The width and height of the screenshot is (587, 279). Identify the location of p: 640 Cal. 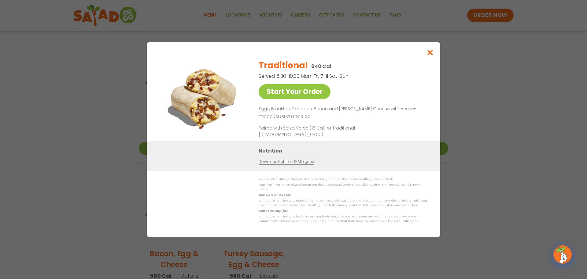
(321, 66).